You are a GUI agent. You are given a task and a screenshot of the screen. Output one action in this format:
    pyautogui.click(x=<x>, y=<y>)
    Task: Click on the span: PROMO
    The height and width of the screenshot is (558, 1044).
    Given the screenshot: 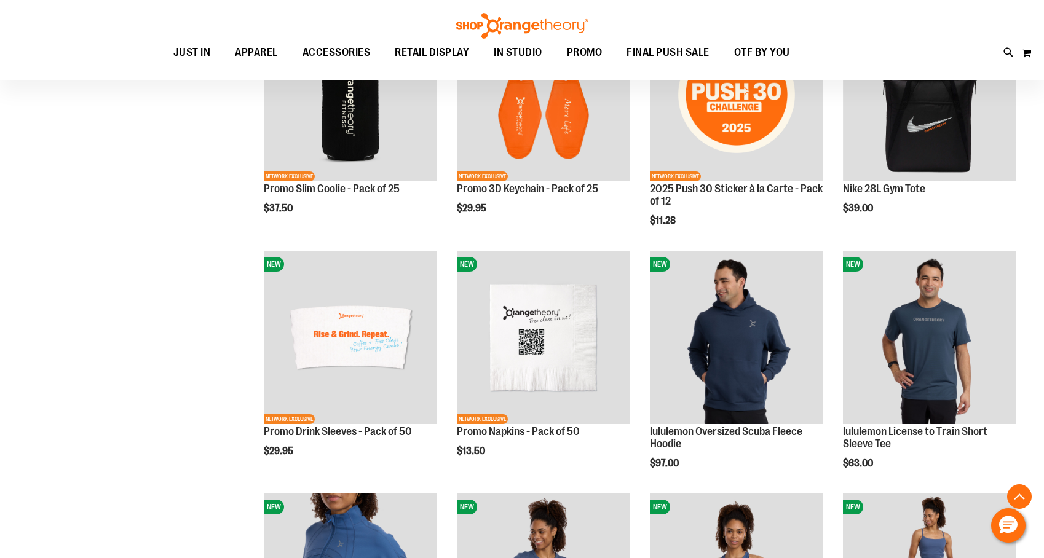 What is the action you would take?
    pyautogui.click(x=585, y=52)
    